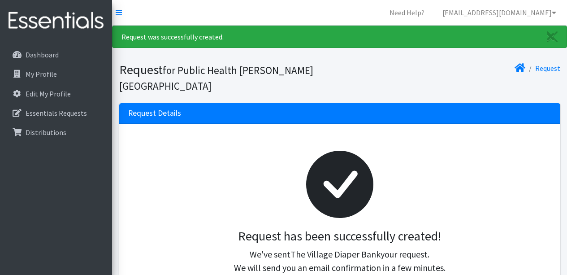 This screenshot has width=567, height=275. Describe the element at coordinates (227, 77) in the screenshot. I see `h1: Request` at that location.